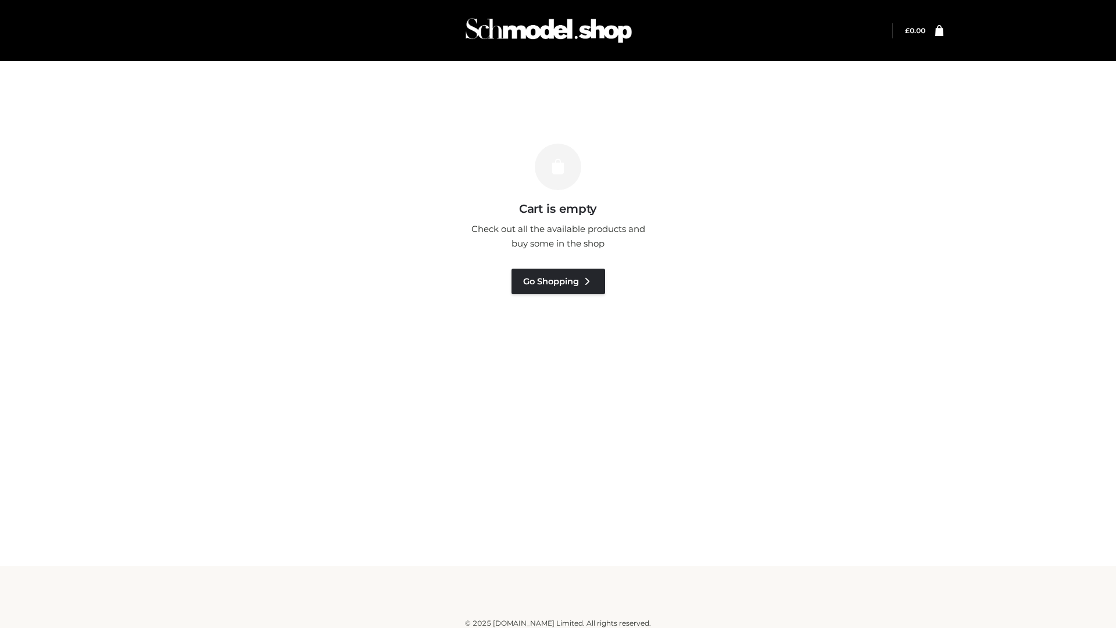  I want to click on a: Go Shopping, so click(558, 281).